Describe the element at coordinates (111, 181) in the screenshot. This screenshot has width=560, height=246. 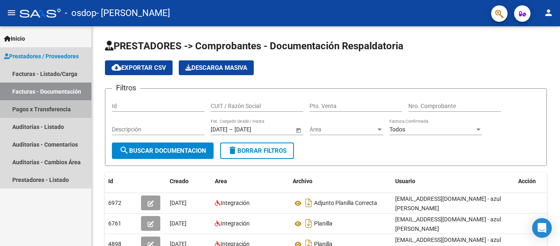
I see `span: Id` at that location.